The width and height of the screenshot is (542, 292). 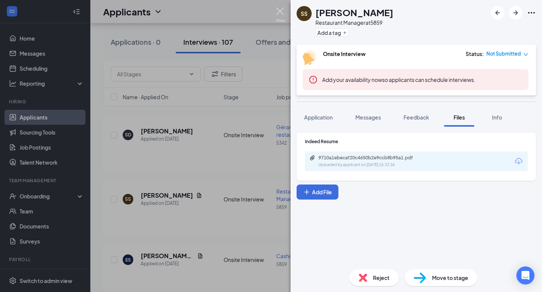 I want to click on svg: Download, so click(x=518, y=161).